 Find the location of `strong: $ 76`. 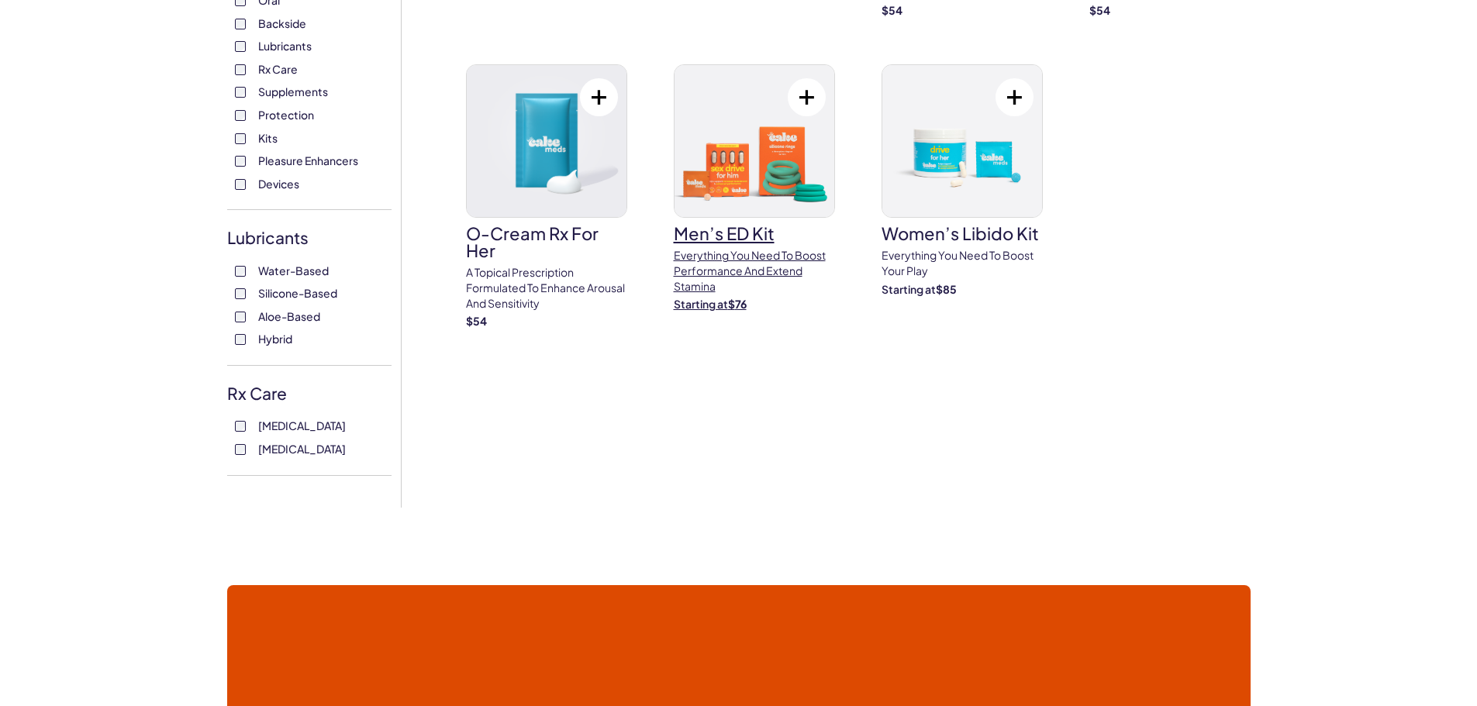

strong: $ 76 is located at coordinates (737, 304).